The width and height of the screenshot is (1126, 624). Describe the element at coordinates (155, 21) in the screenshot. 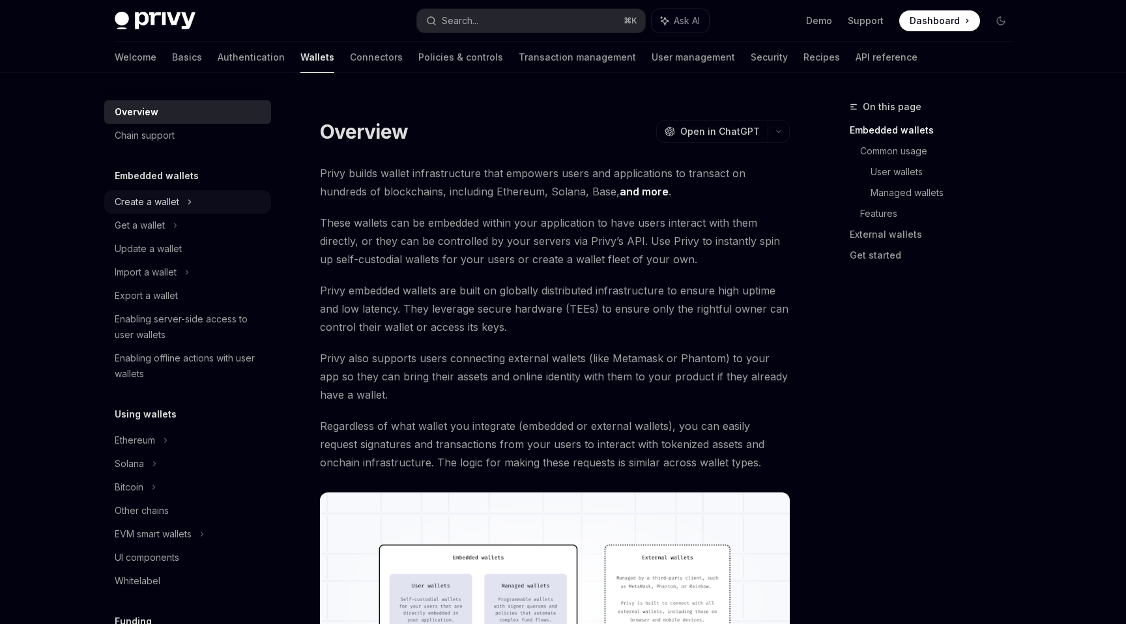

I see `img: dark logo` at that location.